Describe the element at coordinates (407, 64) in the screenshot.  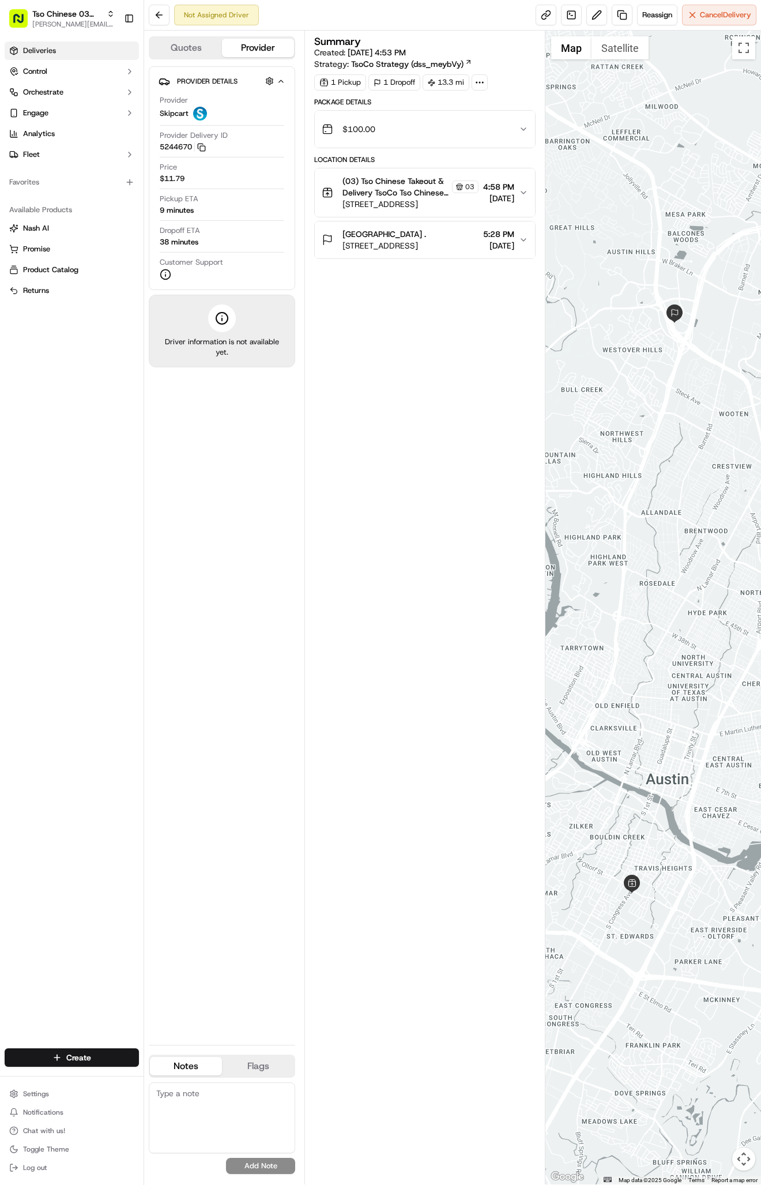
I see `span: TsoCo Strategy (dss_meybVy)` at that location.